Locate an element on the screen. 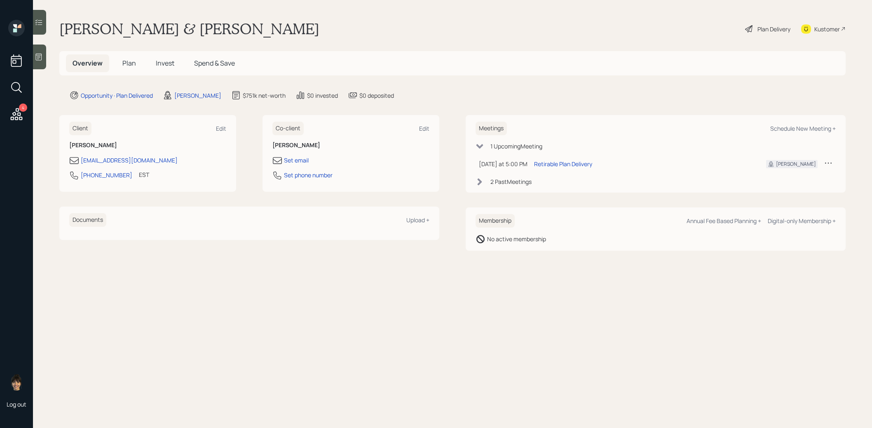 The height and width of the screenshot is (428, 872). div: Opportunity · Plan Delivered is located at coordinates (117, 95).